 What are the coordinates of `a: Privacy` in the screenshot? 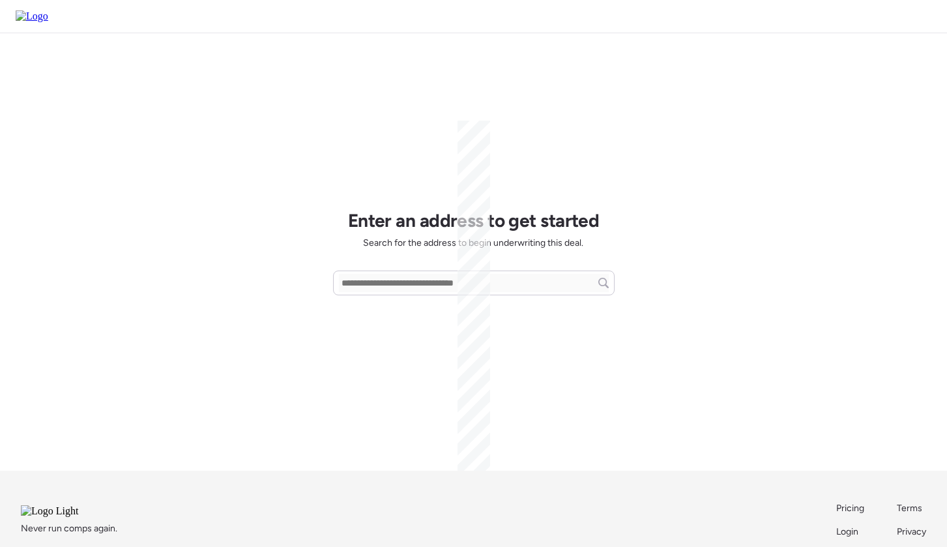 It's located at (911, 532).